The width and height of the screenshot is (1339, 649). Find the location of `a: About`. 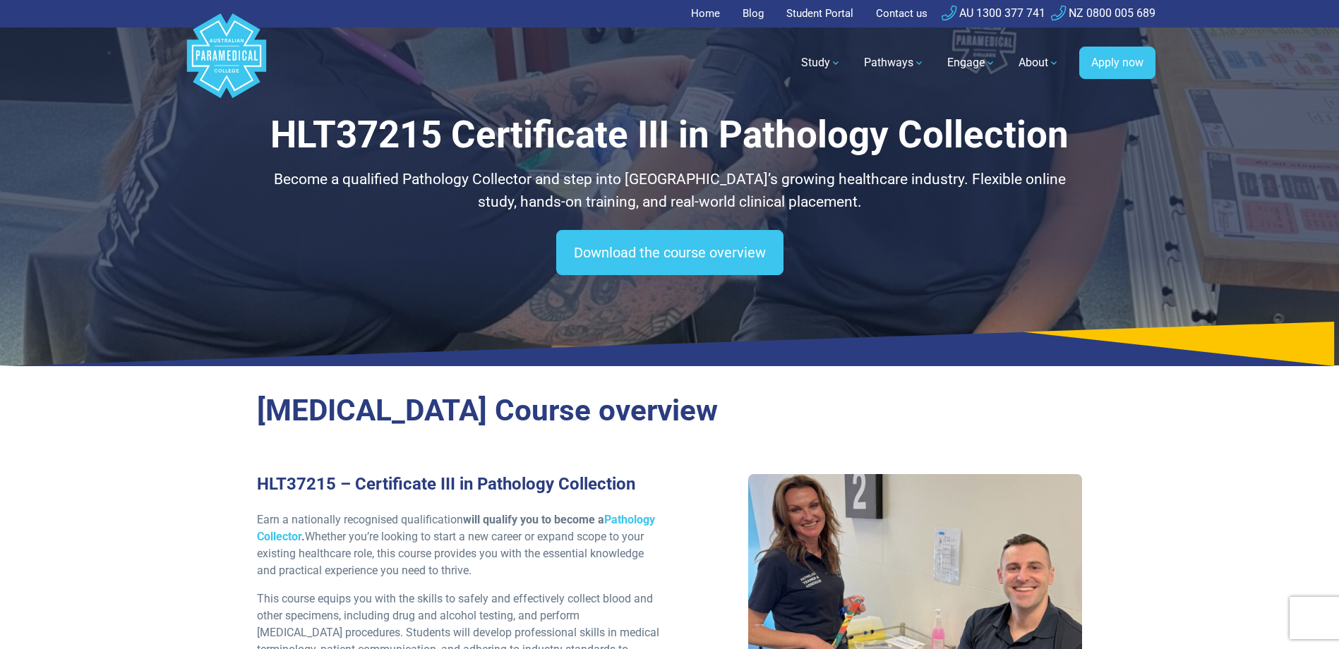

a: About is located at coordinates (1039, 63).